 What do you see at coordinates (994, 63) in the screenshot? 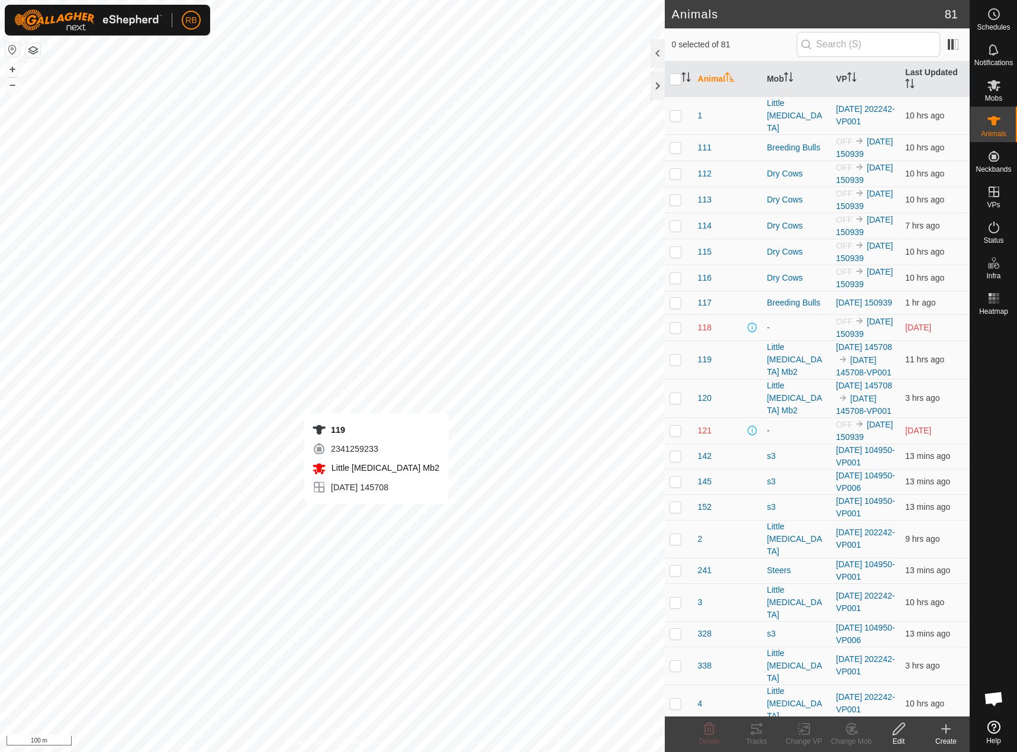
I see `span: Notifications` at bounding box center [994, 63].